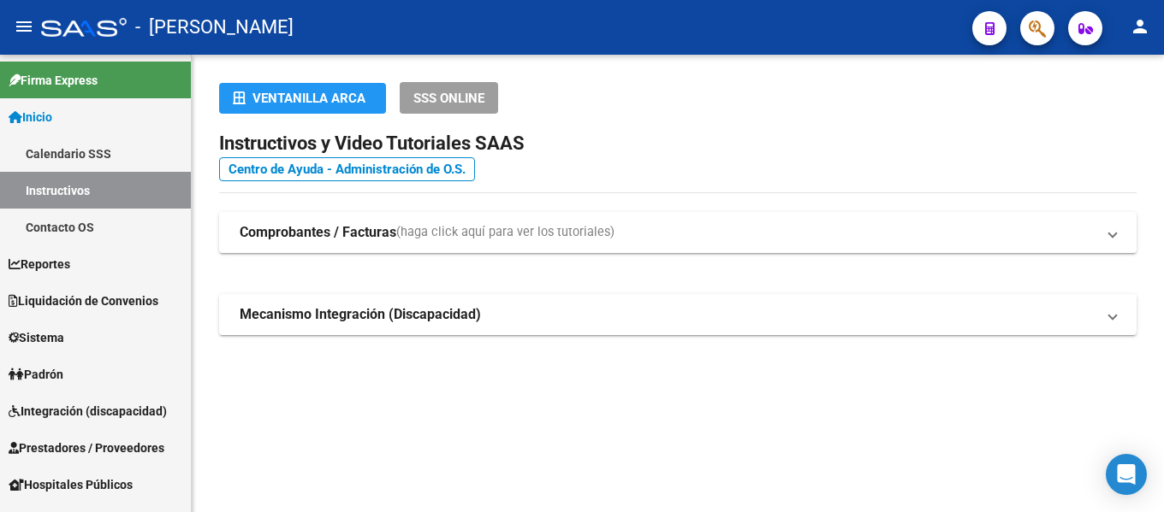  Describe the element at coordinates (317, 233) in the screenshot. I see `strong: Comprobantes / Facturas` at that location.